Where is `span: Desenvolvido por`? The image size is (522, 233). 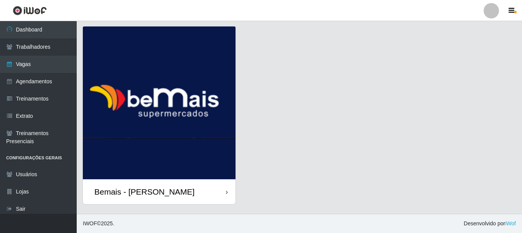
span: Desenvolvido por is located at coordinates (490, 223).